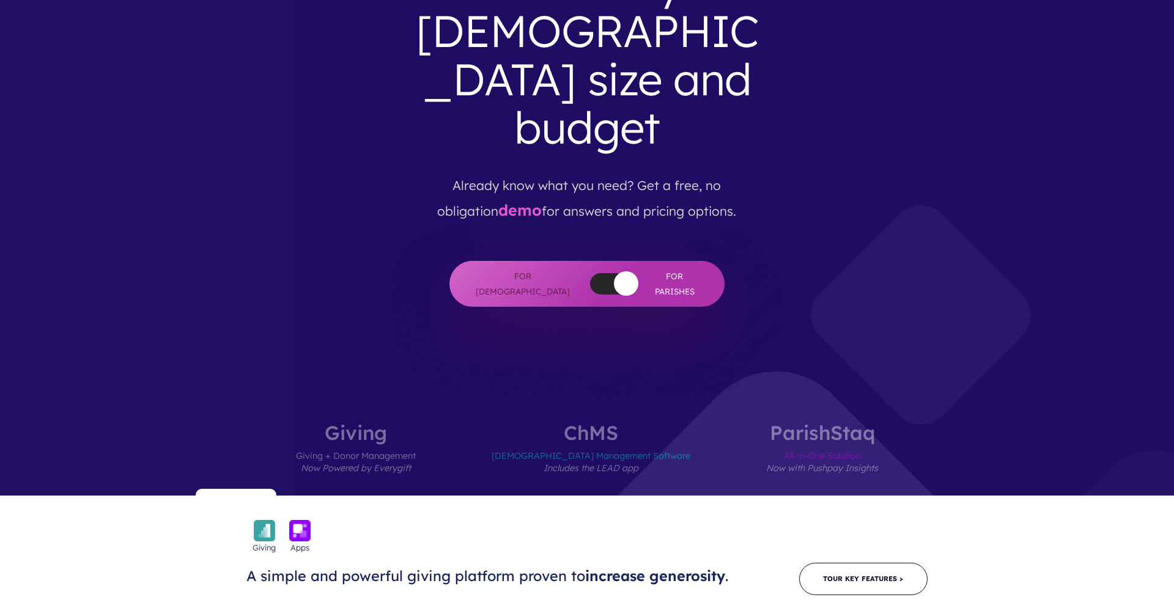 This screenshot has height=611, width=1174. What do you see at coordinates (520, 210) in the screenshot?
I see `a: demo` at bounding box center [520, 210].